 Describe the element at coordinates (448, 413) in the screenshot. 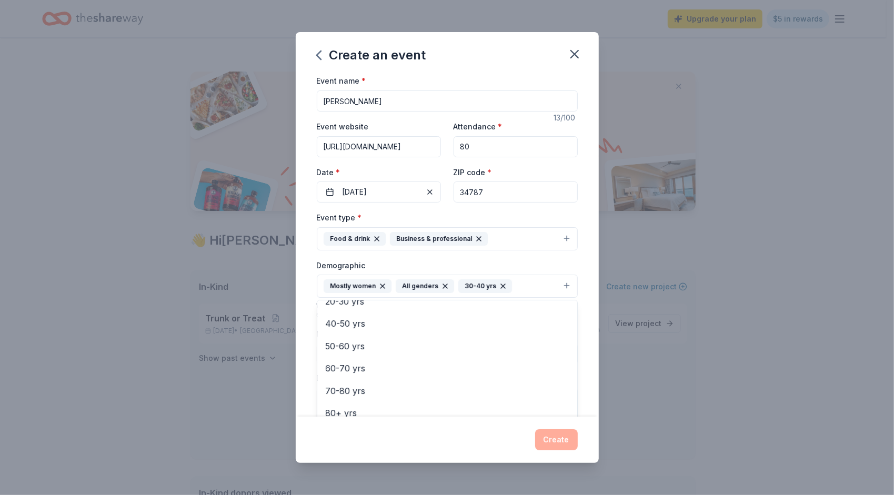

I see `span: 80+ yrs` at that location.